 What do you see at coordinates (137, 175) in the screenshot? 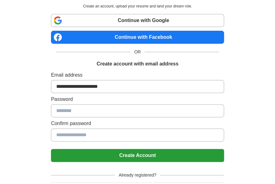
I see `span: Already registered?` at bounding box center [137, 175].